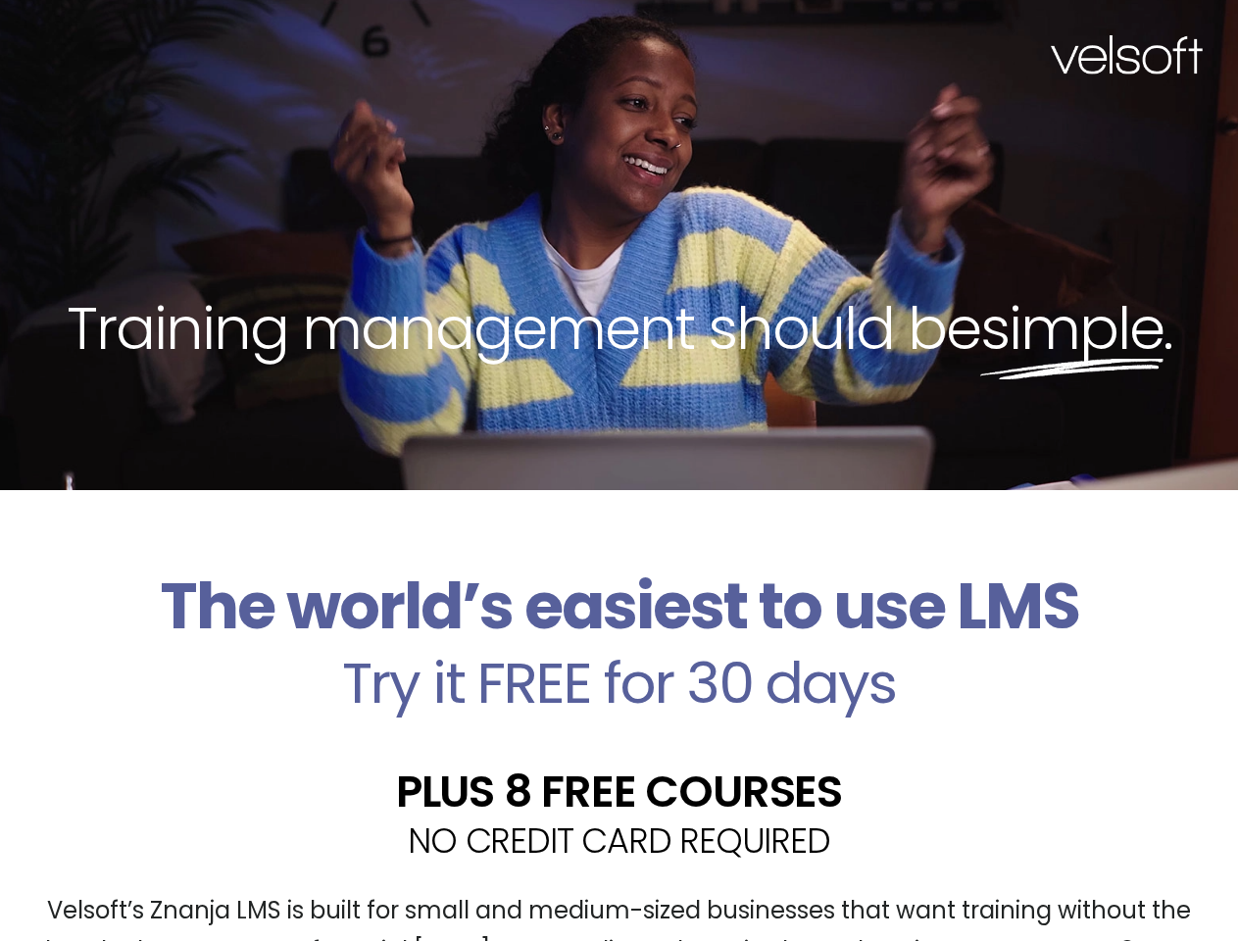 Image resolution: width=1238 pixels, height=941 pixels. Describe the element at coordinates (619, 683) in the screenshot. I see `h2: Try it FREE for 30 days` at that location.